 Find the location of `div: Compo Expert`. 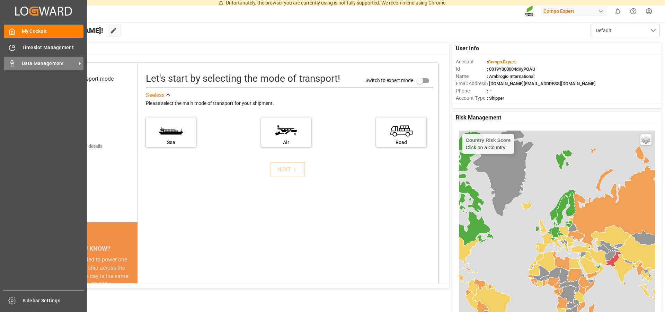

div: Compo Expert is located at coordinates (574, 11).